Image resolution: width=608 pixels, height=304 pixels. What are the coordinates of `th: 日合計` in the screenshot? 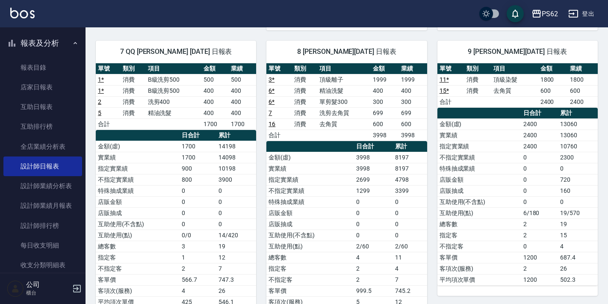 It's located at (374, 147).